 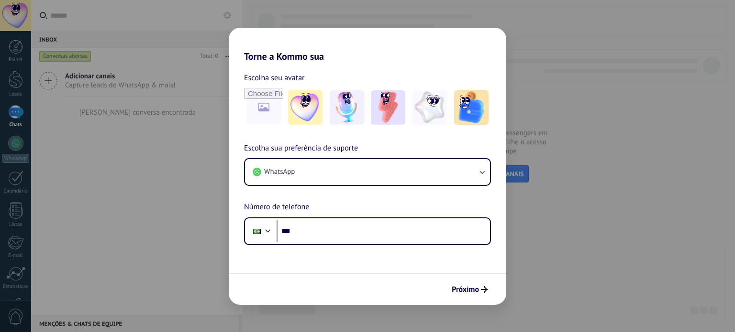 What do you see at coordinates (257, 231) in the screenshot?
I see `div: Brazil: + 55` at bounding box center [257, 231].